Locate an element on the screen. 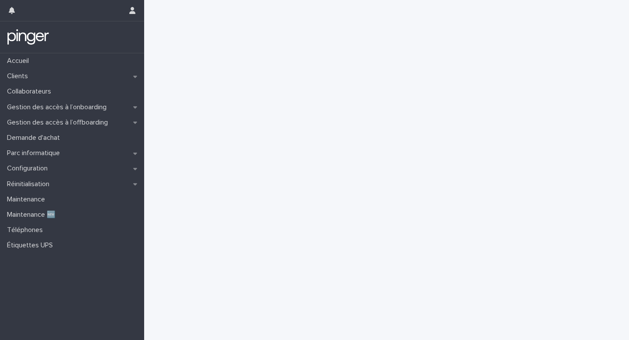  p: Gestion des accès à l’offboarding is located at coordinates (59, 122).